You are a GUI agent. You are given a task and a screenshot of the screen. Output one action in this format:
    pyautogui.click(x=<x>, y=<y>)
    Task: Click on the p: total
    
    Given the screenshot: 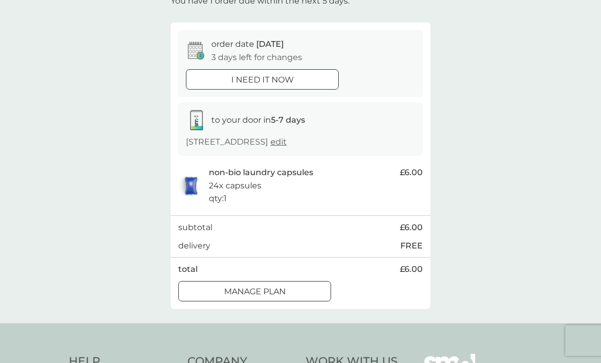 What is the action you would take?
    pyautogui.click(x=188, y=270)
    